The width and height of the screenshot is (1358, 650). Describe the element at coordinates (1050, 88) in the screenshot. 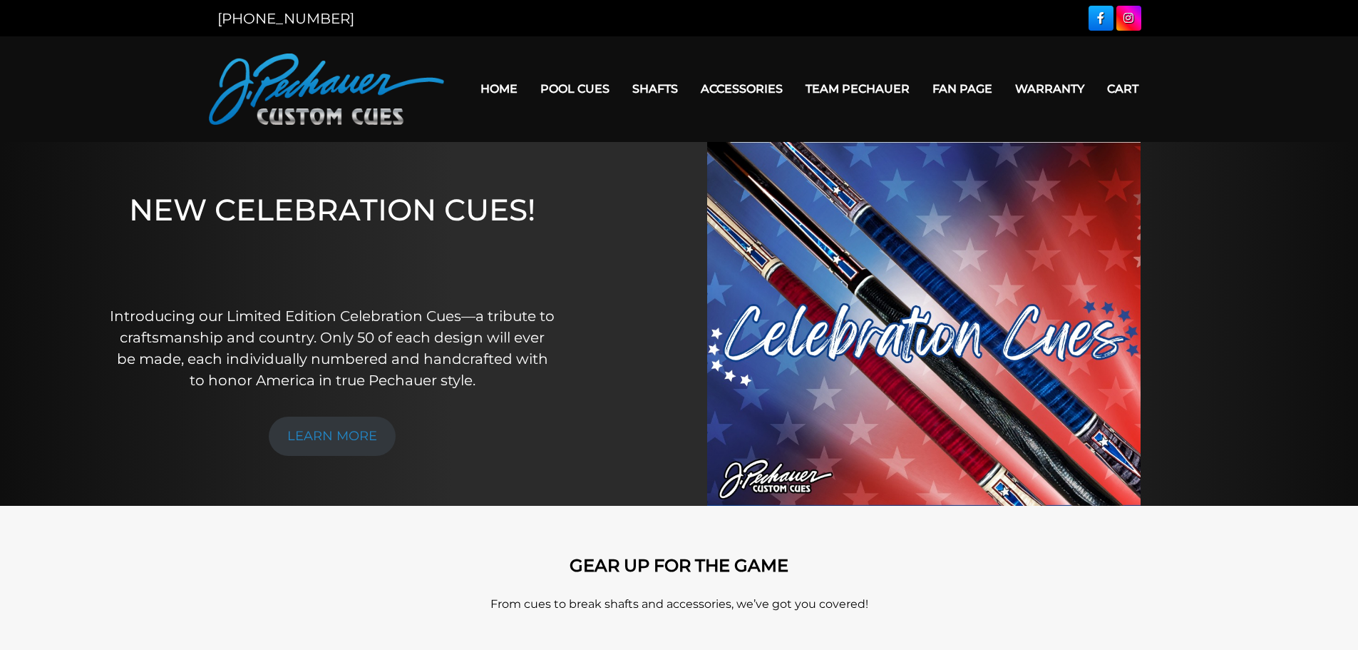

I see `a: Warranty` at that location.